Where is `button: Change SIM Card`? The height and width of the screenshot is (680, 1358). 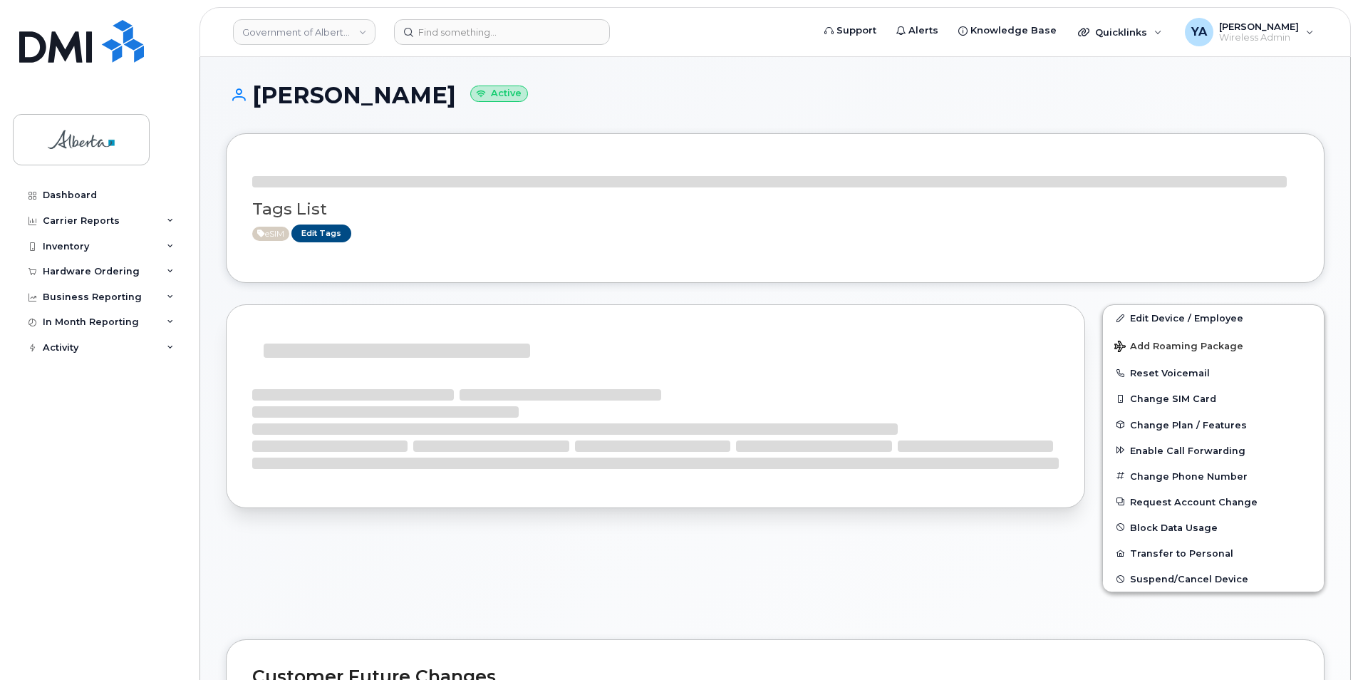
button: Change SIM Card is located at coordinates (1213, 398).